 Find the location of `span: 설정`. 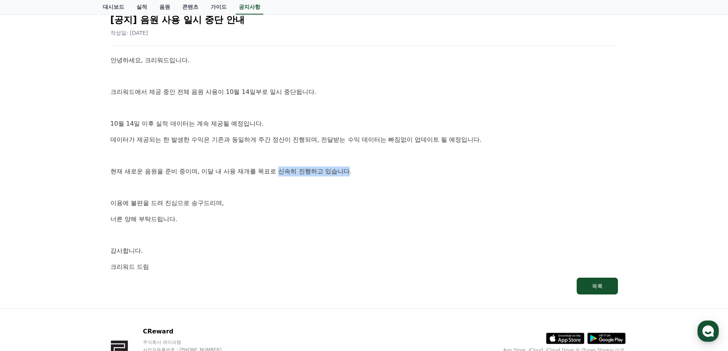

span: 설정 is located at coordinates (123, 257).